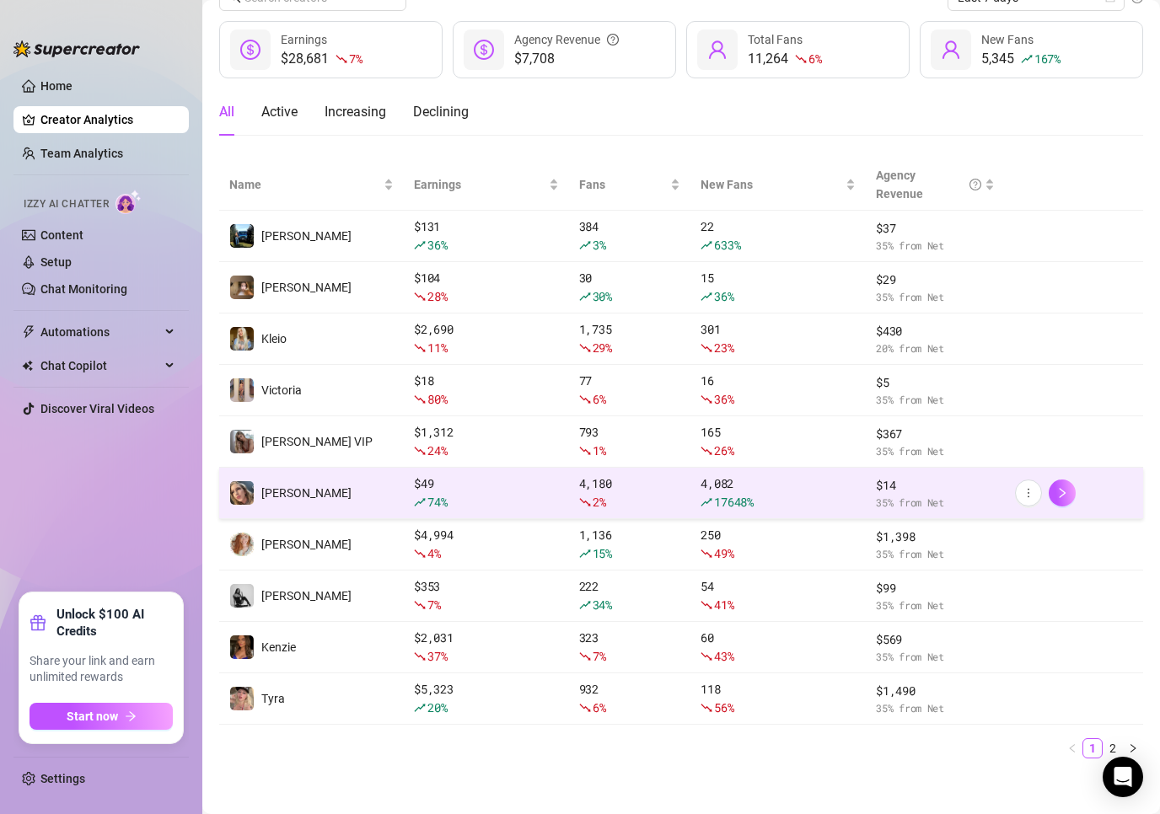 The width and height of the screenshot is (1160, 814). Describe the element at coordinates (115, 623) in the screenshot. I see `strong: Unlock $100 AI Credits` at that location.